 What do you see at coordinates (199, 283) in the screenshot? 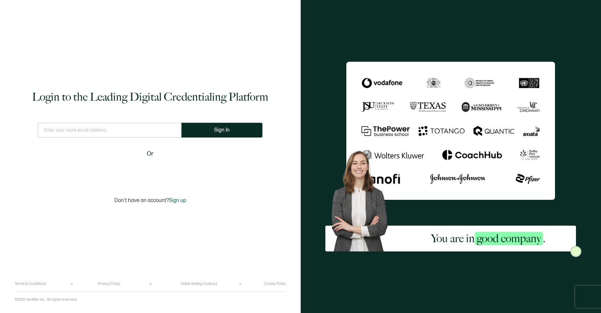
I see `a: Online Selling Contract` at bounding box center [199, 283].